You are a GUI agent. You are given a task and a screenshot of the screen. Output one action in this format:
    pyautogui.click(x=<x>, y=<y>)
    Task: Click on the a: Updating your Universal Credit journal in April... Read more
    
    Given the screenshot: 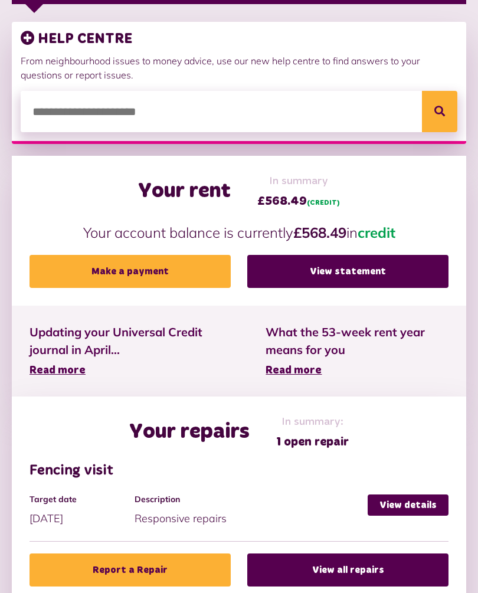 What is the action you would take?
    pyautogui.click(x=130, y=351)
    